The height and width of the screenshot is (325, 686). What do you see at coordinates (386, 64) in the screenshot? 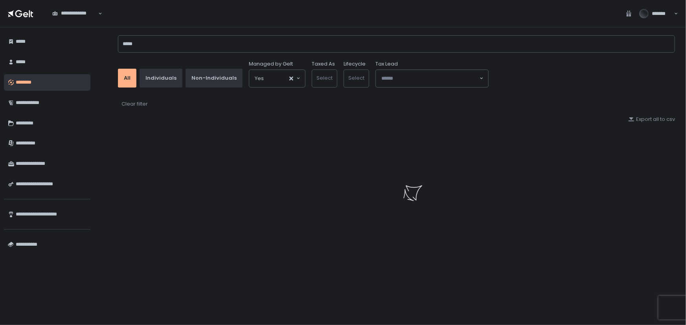
I see `span: Tax Lead` at bounding box center [386, 64].